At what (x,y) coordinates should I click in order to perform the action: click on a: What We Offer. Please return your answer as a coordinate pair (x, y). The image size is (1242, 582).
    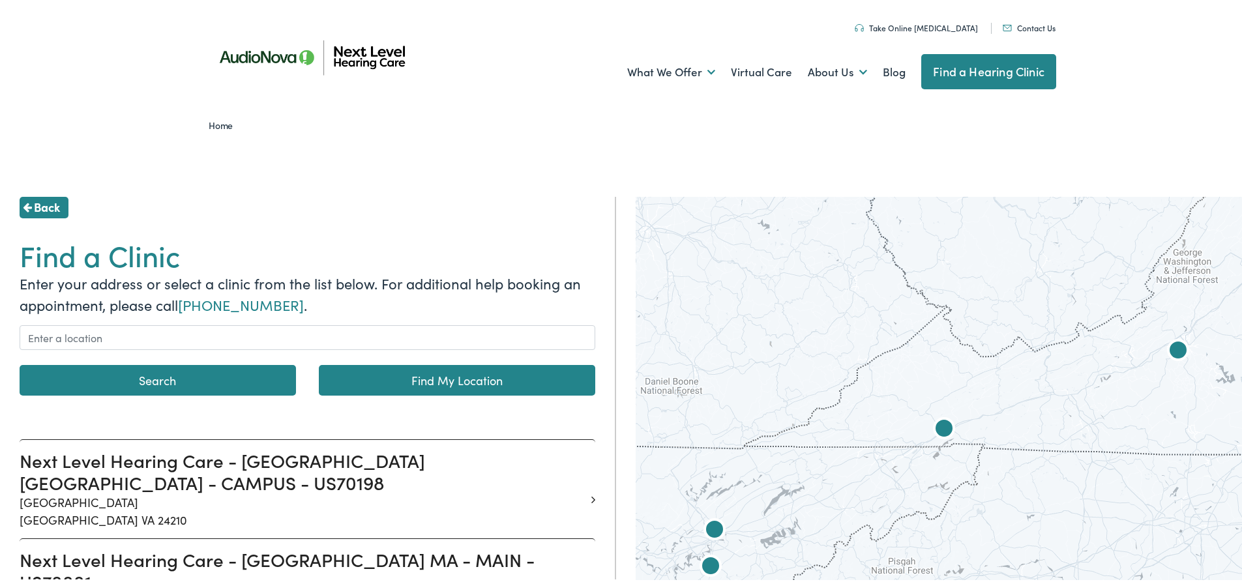
    Looking at the image, I should click on (671, 70).